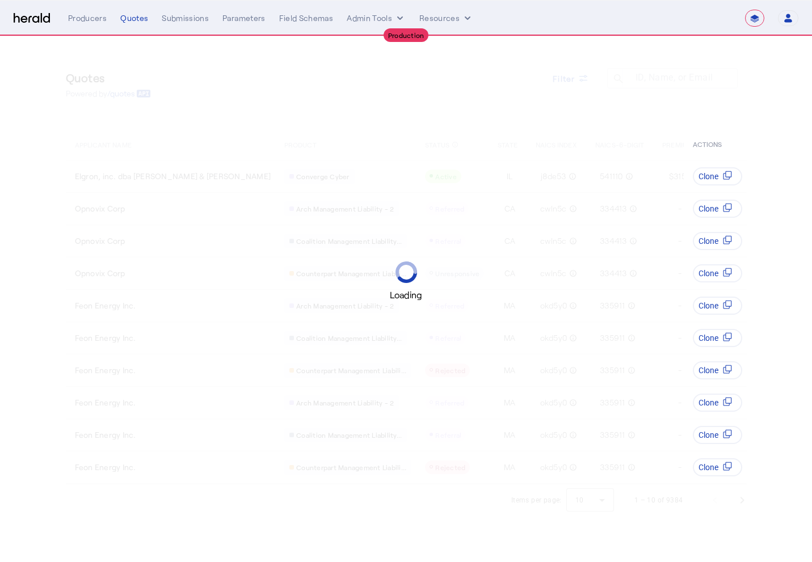 This screenshot has width=812, height=562. What do you see at coordinates (306, 18) in the screenshot?
I see `div: Field Schemas` at bounding box center [306, 18].